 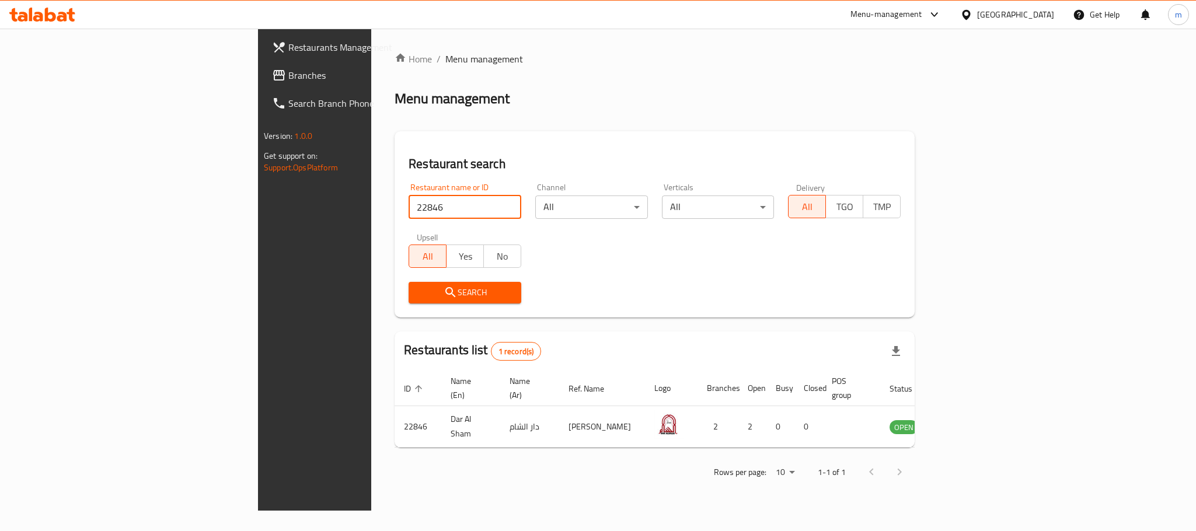 I want to click on a: Restaurants Management, so click(x=360, y=47).